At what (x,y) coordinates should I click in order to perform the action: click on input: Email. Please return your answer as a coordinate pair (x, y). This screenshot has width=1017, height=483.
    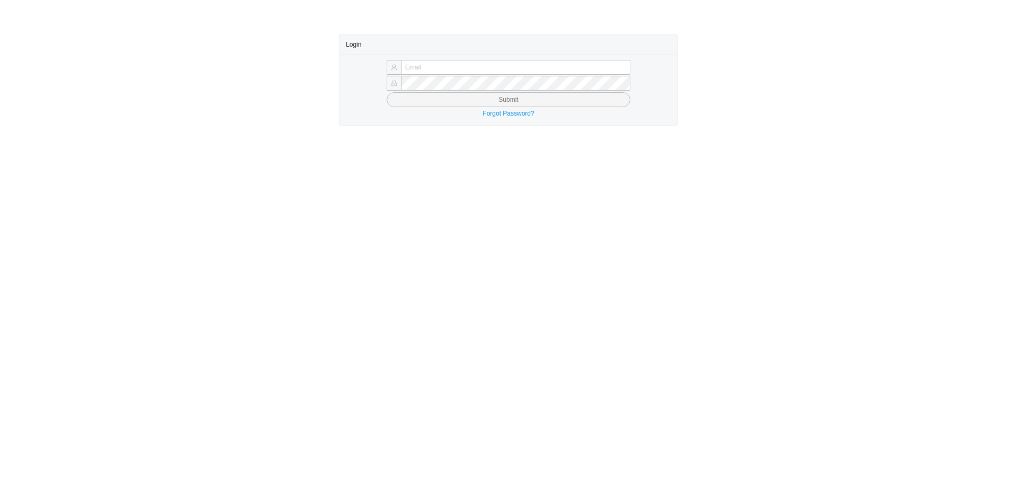
    Looking at the image, I should click on (516, 67).